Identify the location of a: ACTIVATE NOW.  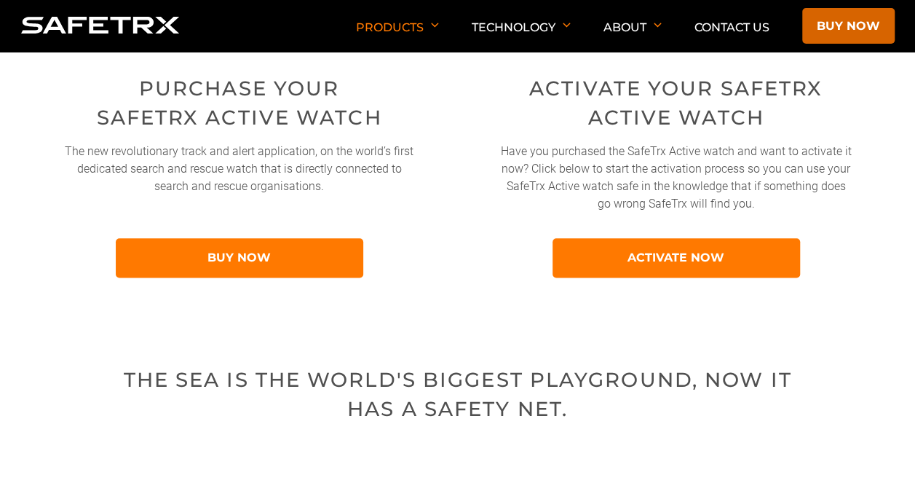
(676, 258).